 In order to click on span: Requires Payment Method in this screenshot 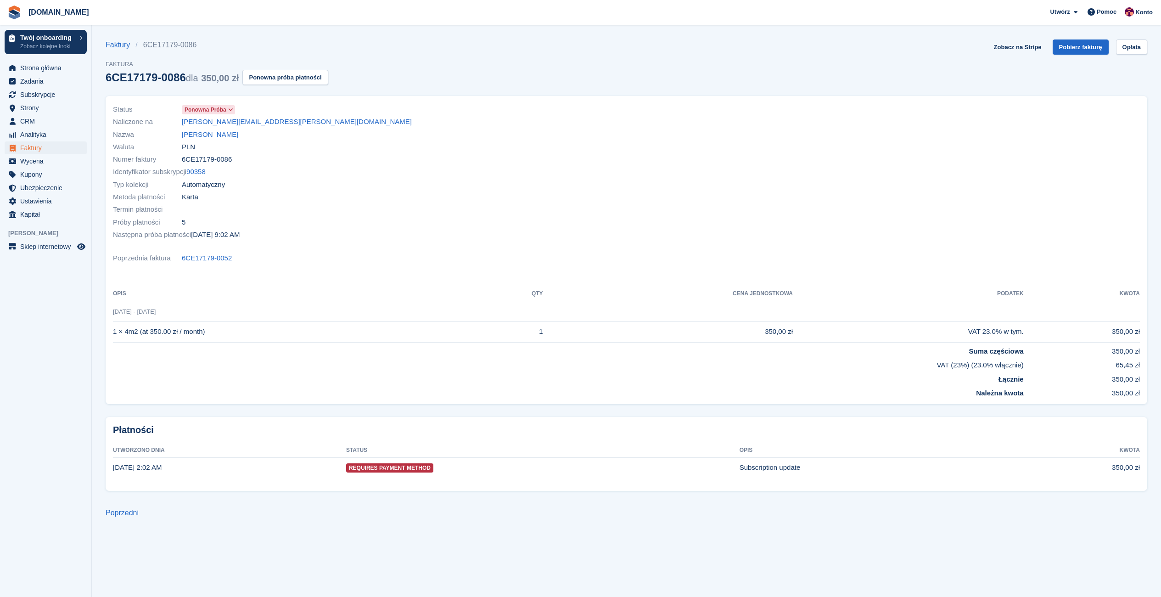, I will do `click(390, 468)`.